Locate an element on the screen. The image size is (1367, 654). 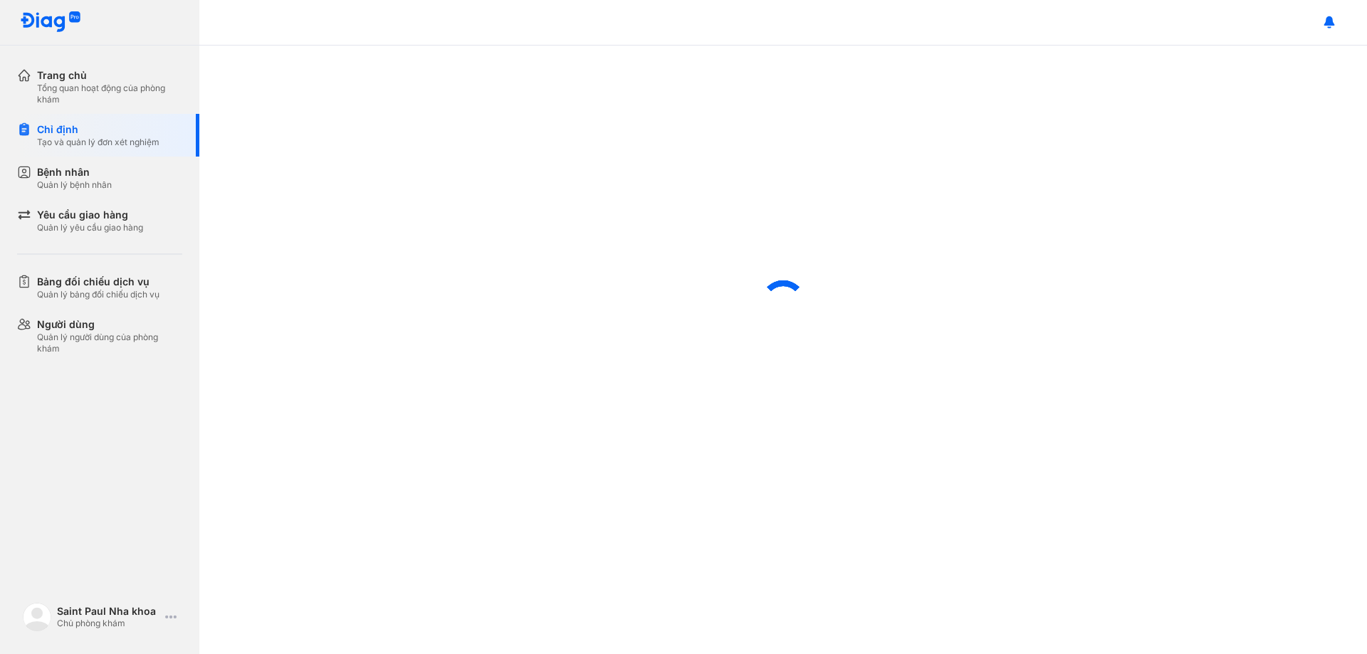
div: Saint Paul Nha khoa is located at coordinates (108, 612).